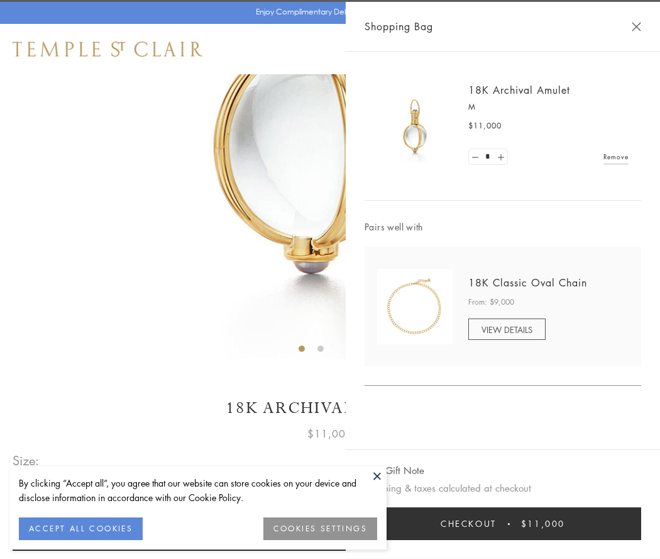  What do you see at coordinates (108, 49) in the screenshot?
I see `img: Temple St. Clair` at bounding box center [108, 49].